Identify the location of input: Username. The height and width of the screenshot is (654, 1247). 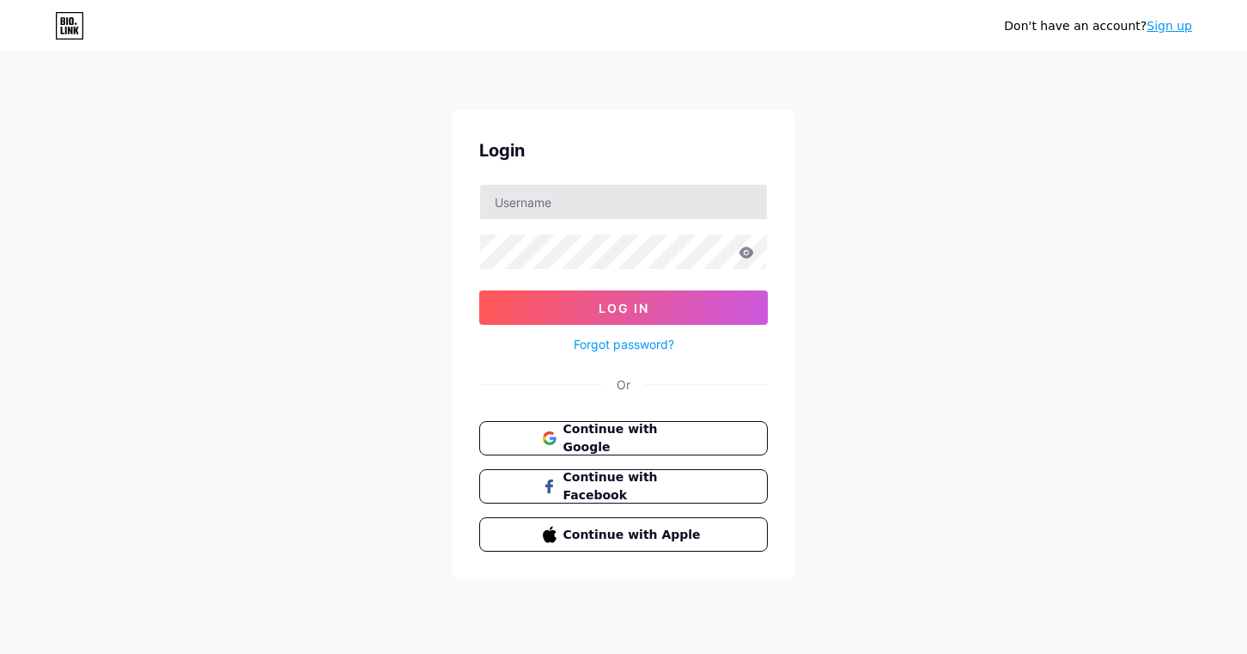
(623, 202).